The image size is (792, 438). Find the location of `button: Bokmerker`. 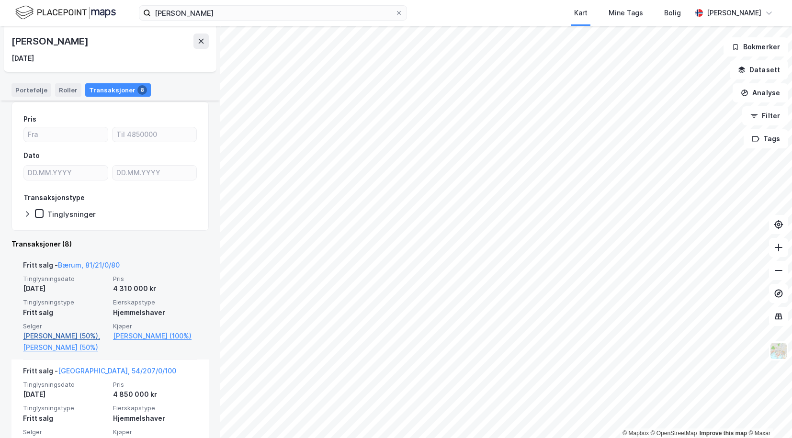

button: Bokmerker is located at coordinates (756, 47).